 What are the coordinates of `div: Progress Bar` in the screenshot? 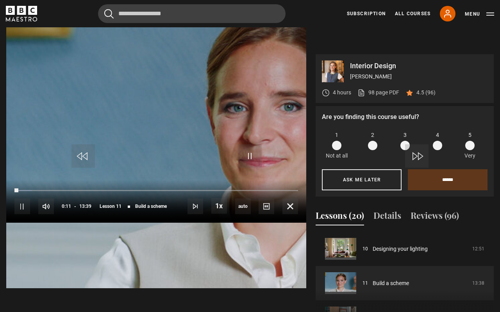 It's located at (156, 191).